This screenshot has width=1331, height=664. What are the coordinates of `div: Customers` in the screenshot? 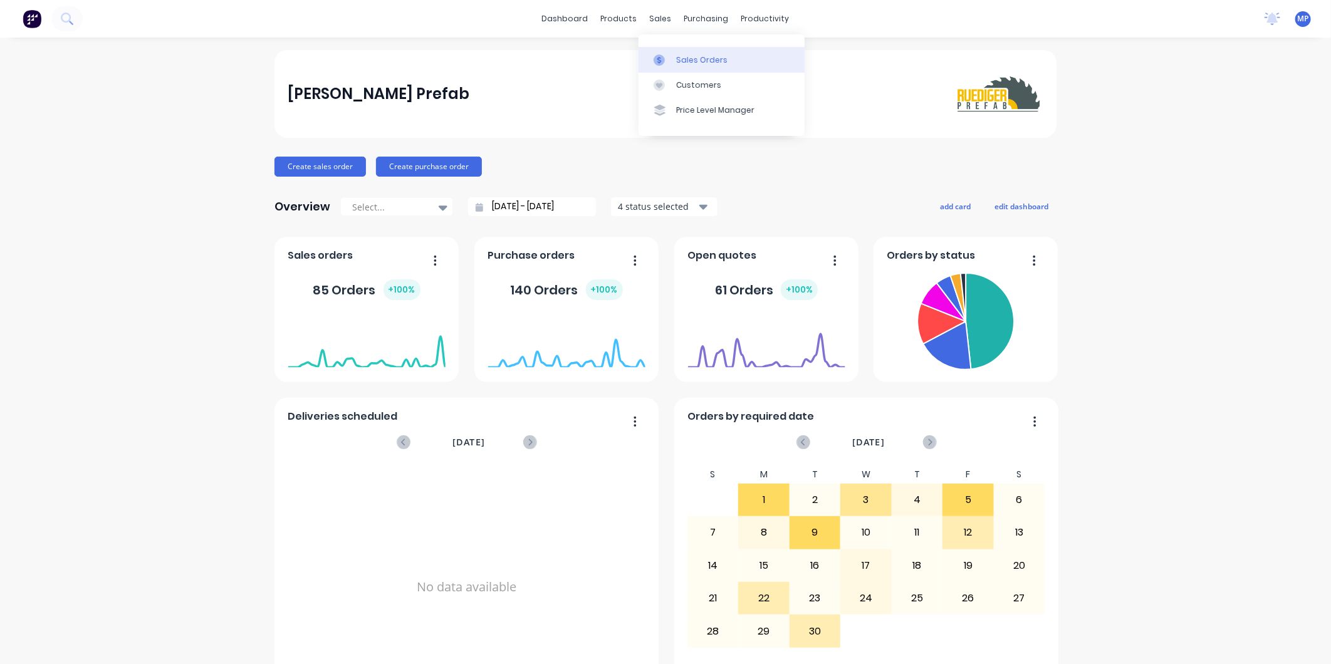 It's located at (699, 85).